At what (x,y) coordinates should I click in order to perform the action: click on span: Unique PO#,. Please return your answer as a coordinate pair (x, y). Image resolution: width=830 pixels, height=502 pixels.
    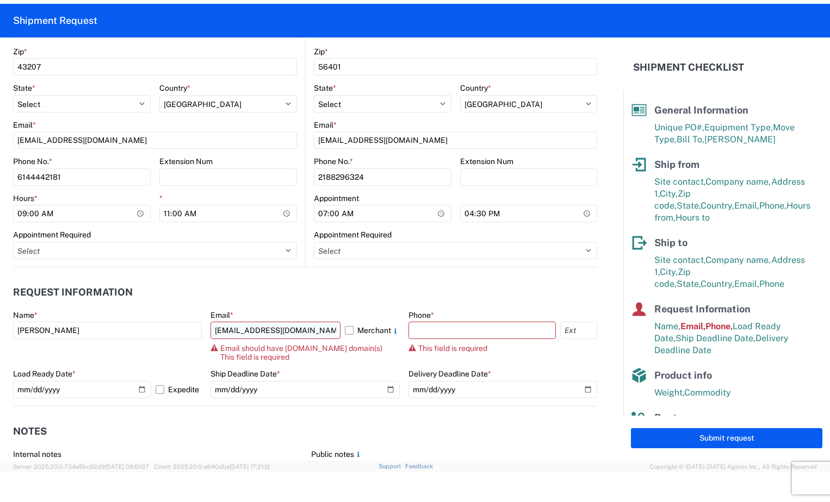
    Looking at the image, I should click on (679, 127).